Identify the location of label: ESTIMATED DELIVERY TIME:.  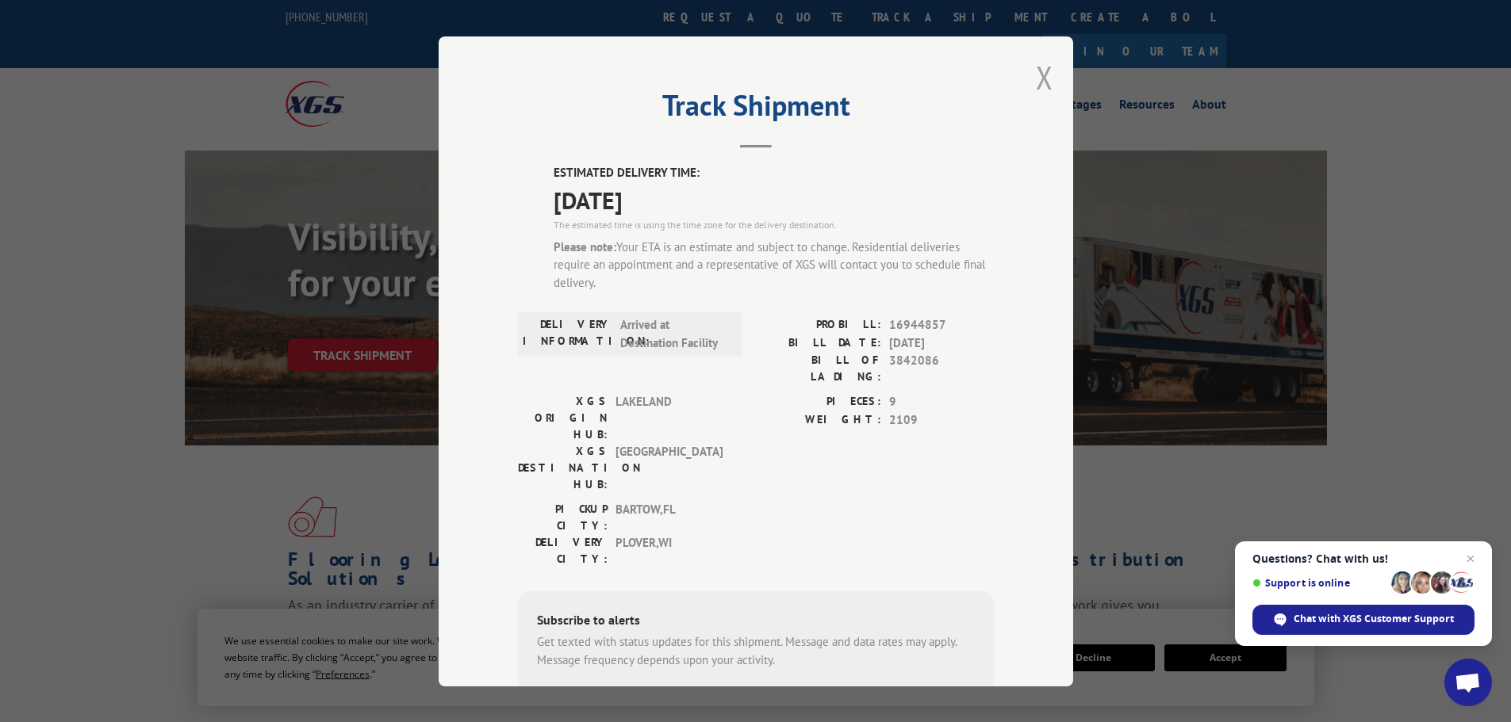
(773, 173).